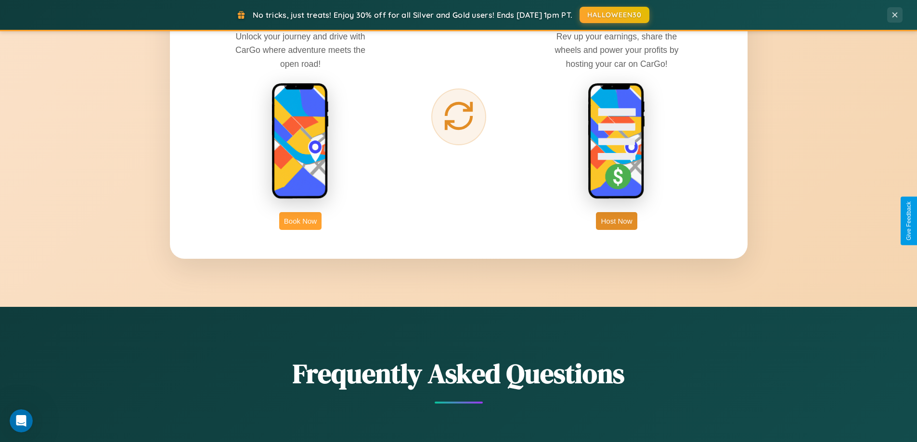 This screenshot has width=917, height=442. Describe the element at coordinates (300, 50) in the screenshot. I see `p: Unlock your journey and drive with CarGo where adventure meets the open road!` at that location.